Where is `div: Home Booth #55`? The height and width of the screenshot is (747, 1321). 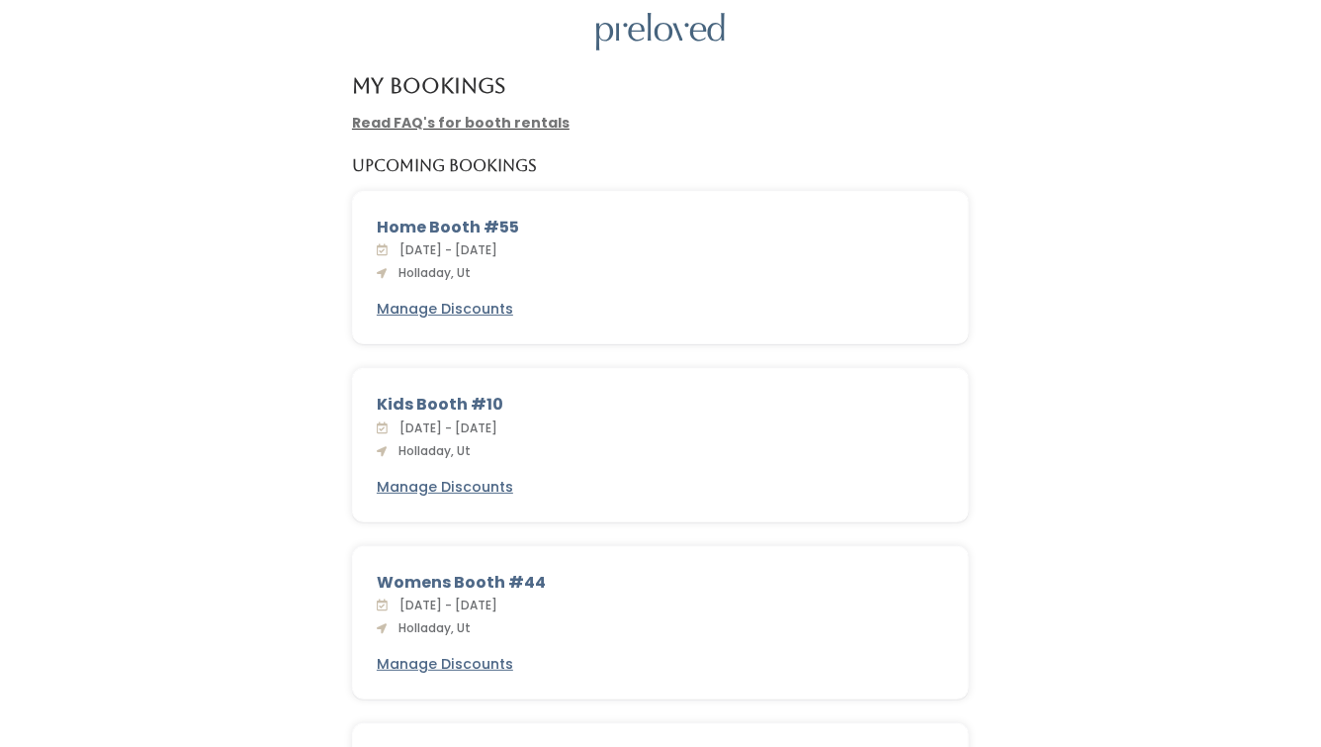 div: Home Booth #55 is located at coordinates (660, 227).